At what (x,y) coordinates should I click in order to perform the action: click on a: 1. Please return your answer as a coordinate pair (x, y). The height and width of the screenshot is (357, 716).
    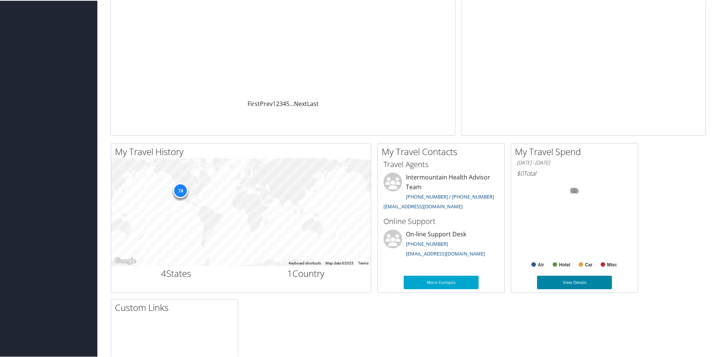
    Looking at the image, I should click on (274, 103).